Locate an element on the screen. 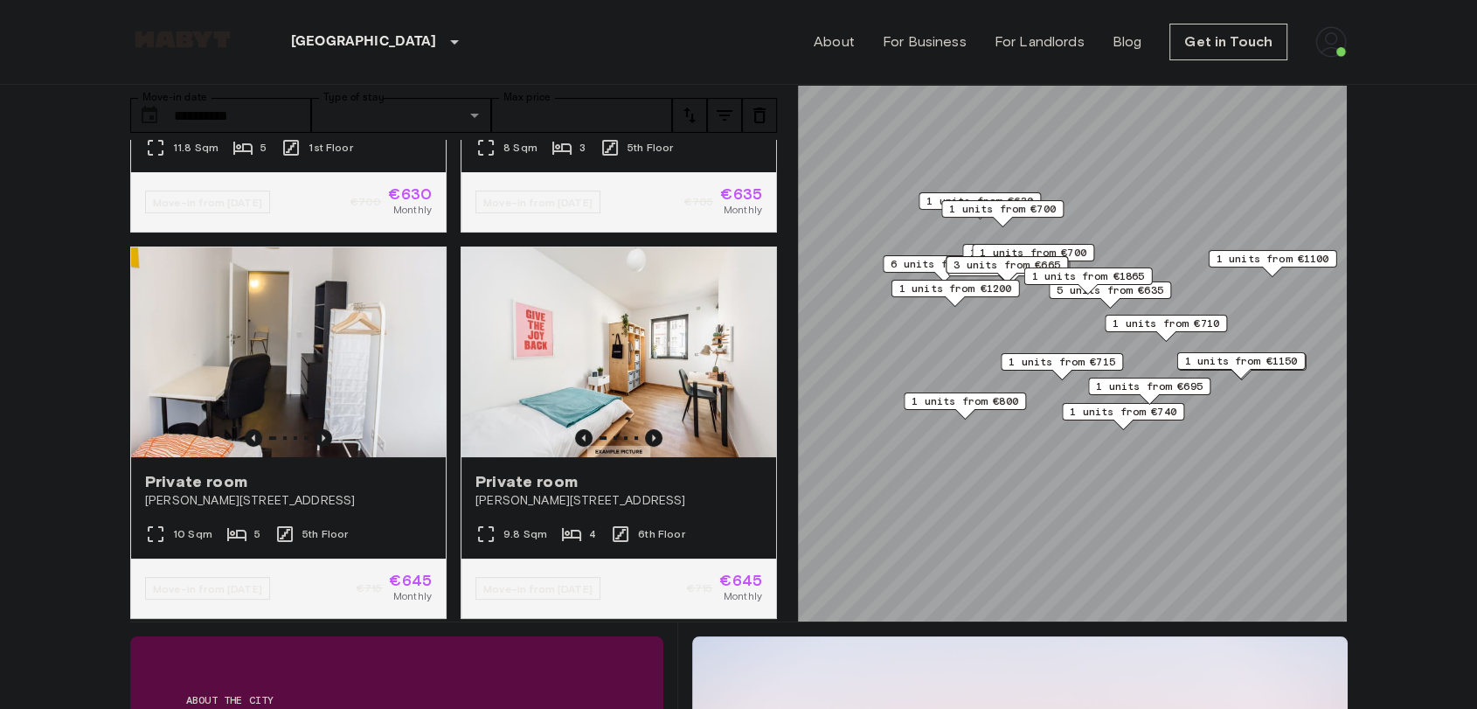 This screenshot has width=1477, height=709. span: 1 units from €740 is located at coordinates (1123, 412).